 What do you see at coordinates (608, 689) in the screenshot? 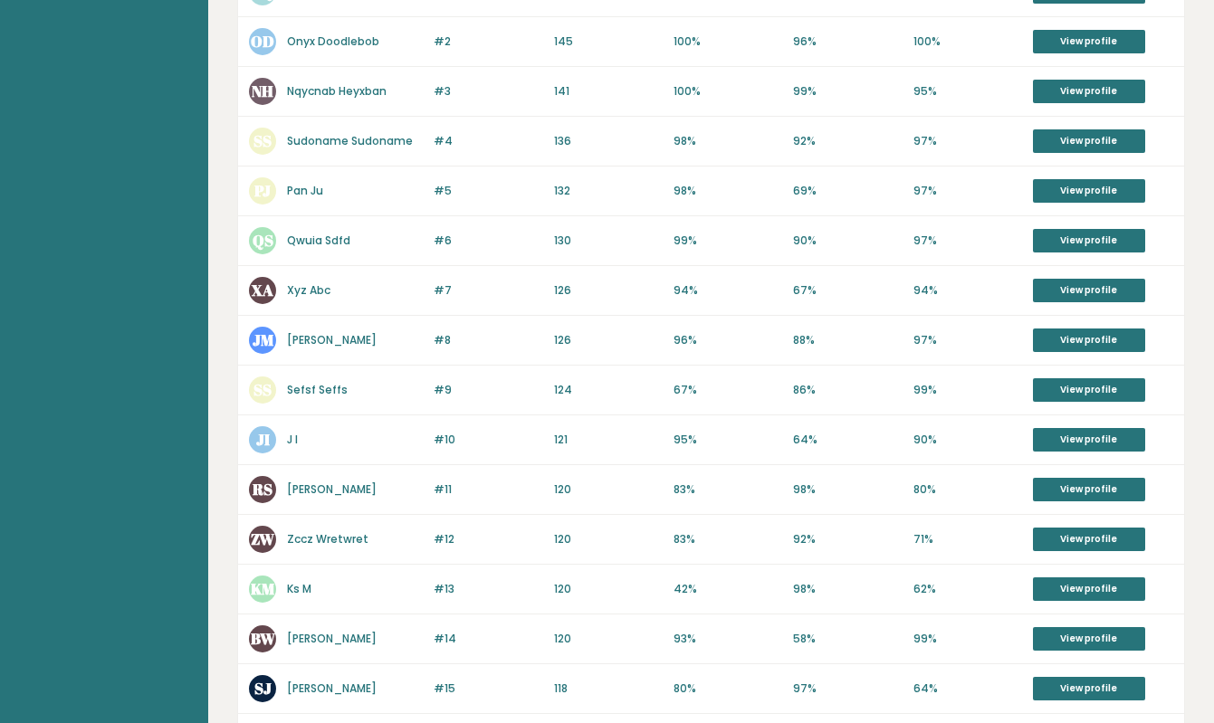
I see `p: 118` at bounding box center [608, 689].